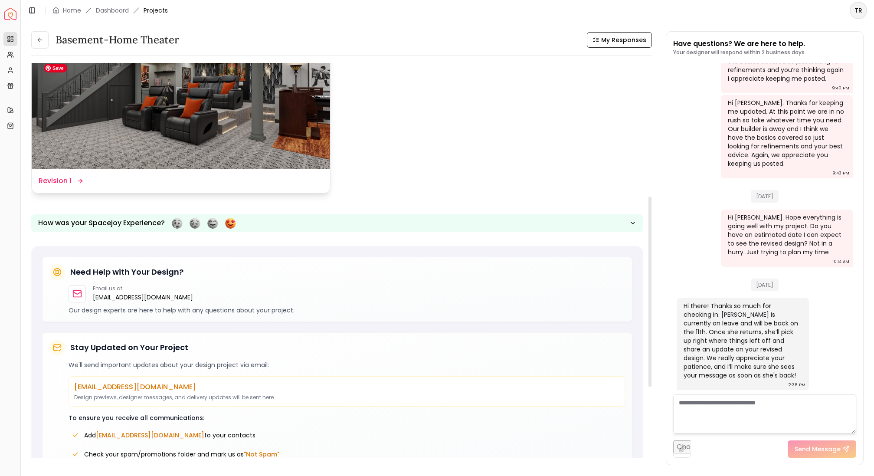  Describe the element at coordinates (10, 14) in the screenshot. I see `img: Spacejoy Logo` at that location.